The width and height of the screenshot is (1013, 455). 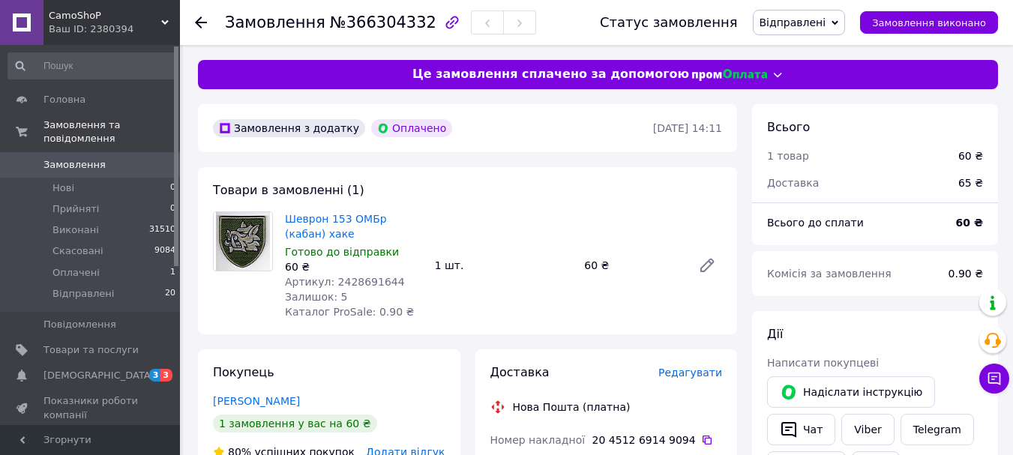 I want to click on span: Головна, so click(x=64, y=100).